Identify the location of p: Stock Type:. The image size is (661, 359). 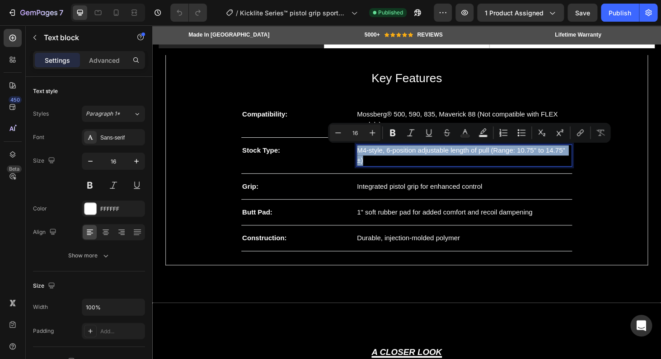
(152, 133).